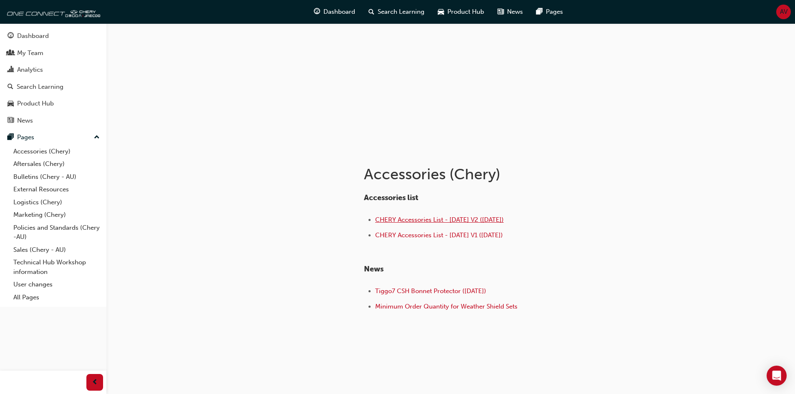 This screenshot has height=394, width=795. What do you see at coordinates (56, 177) in the screenshot?
I see `a: Bulletins (Chery - AU)` at bounding box center [56, 177].